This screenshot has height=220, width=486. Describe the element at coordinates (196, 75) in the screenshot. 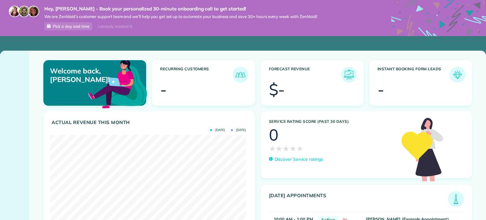

I see `h3: Recurring Customers` at that location.